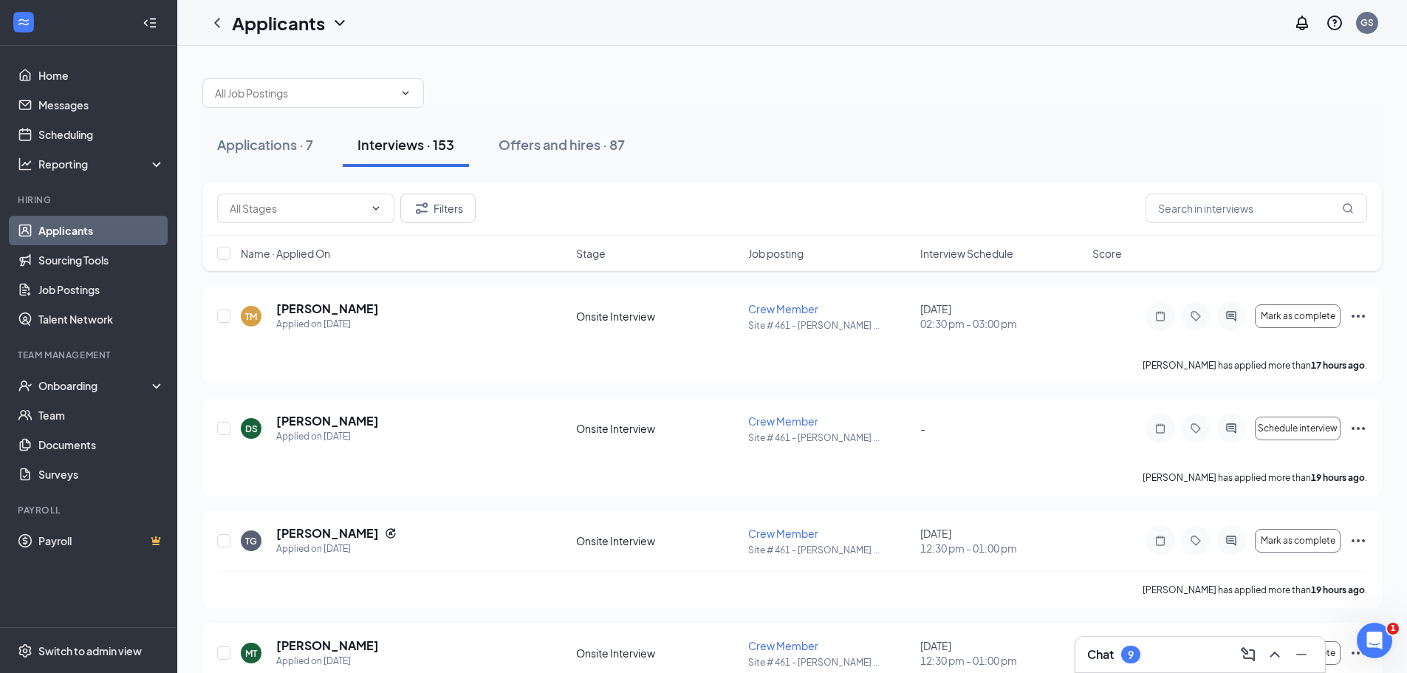  I want to click on span: 02:30 pm - 03:00 pm, so click(1002, 324).